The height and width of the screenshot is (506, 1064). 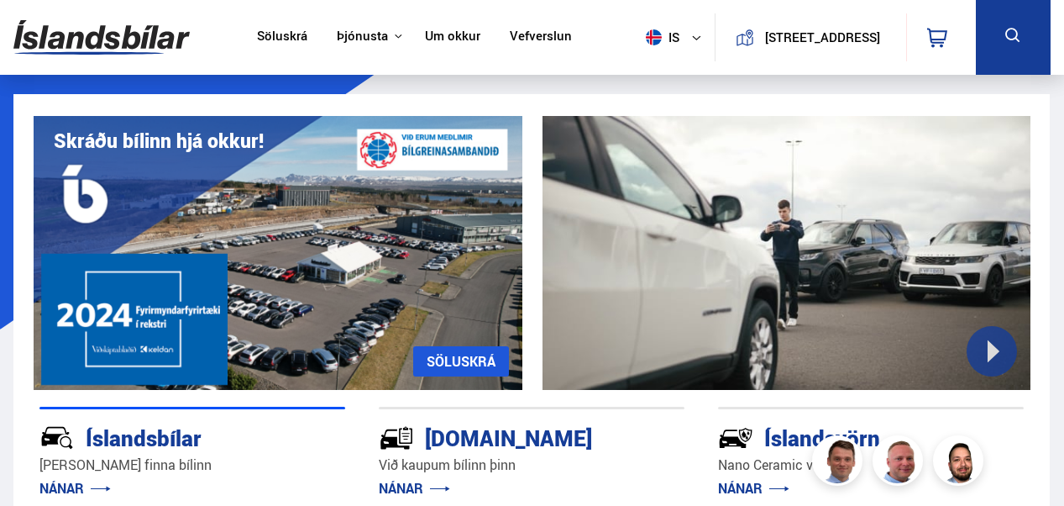 What do you see at coordinates (362, 36) in the screenshot?
I see `button: Þjónusta` at bounding box center [362, 36].